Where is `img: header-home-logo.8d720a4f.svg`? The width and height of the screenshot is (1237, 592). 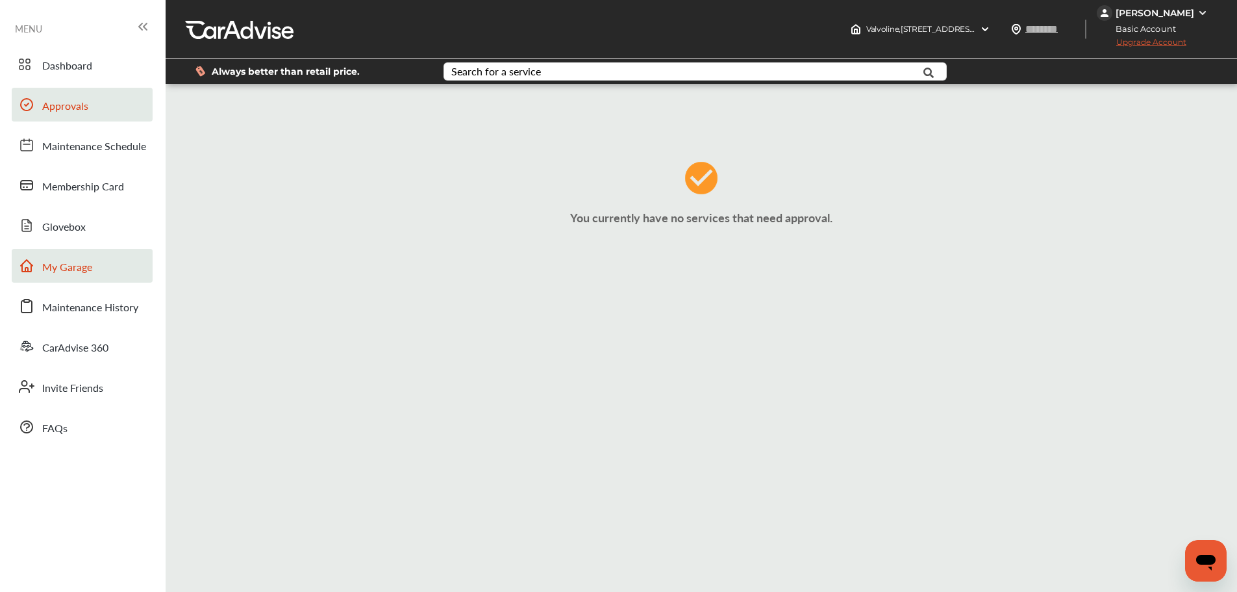 img: header-home-logo.8d720a4f.svg is located at coordinates (856, 29).